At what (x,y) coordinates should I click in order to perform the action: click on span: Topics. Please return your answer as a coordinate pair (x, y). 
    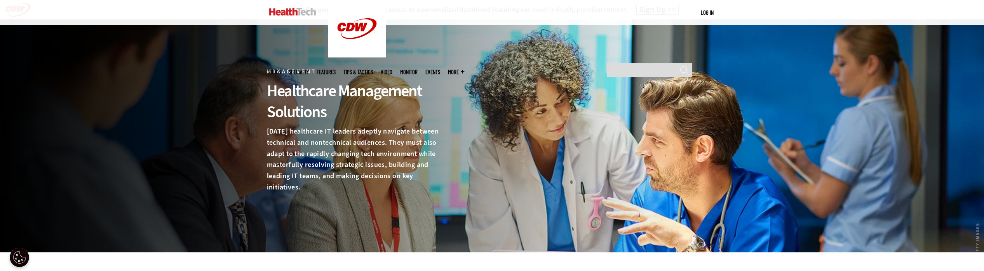
    Looking at the image, I should click on (274, 72).